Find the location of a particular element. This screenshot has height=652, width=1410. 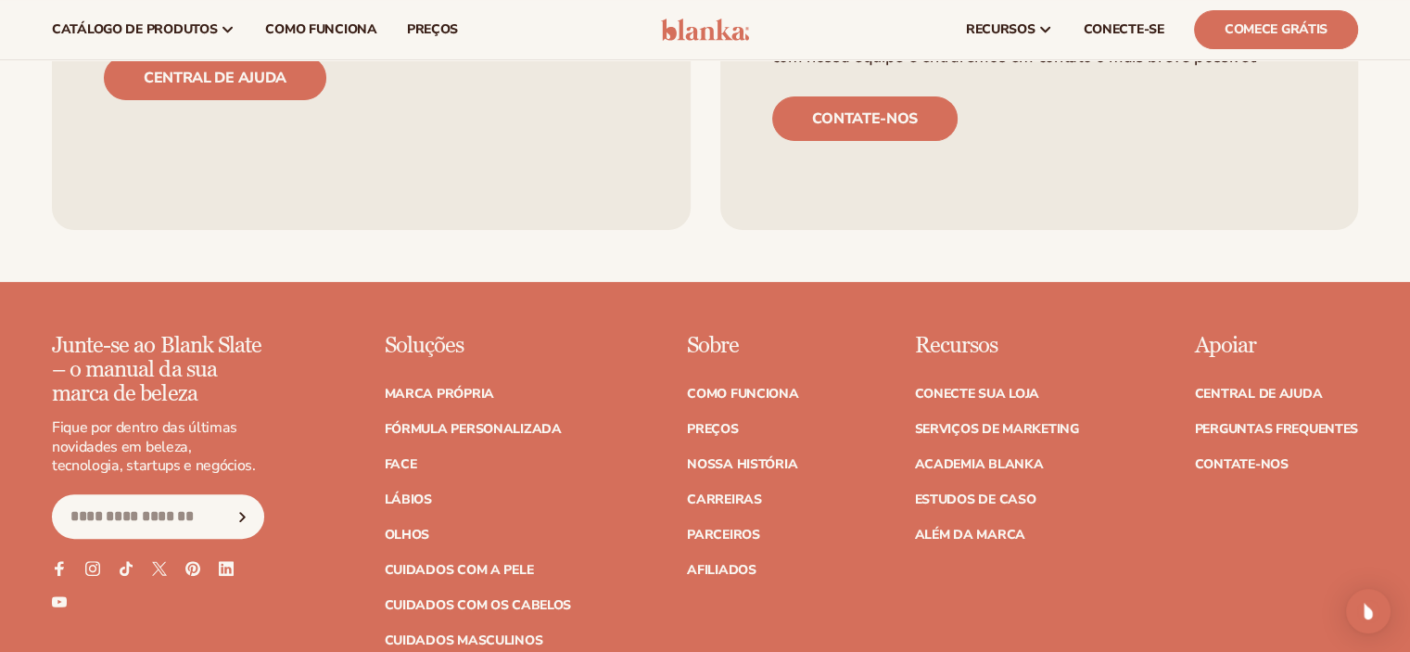

a: Comece grátis is located at coordinates (1276, 30).